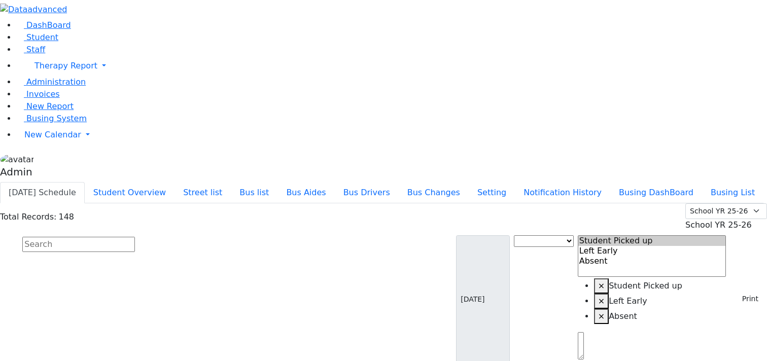  Describe the element at coordinates (719, 225) in the screenshot. I see `span: School YR 25-26` at that location.